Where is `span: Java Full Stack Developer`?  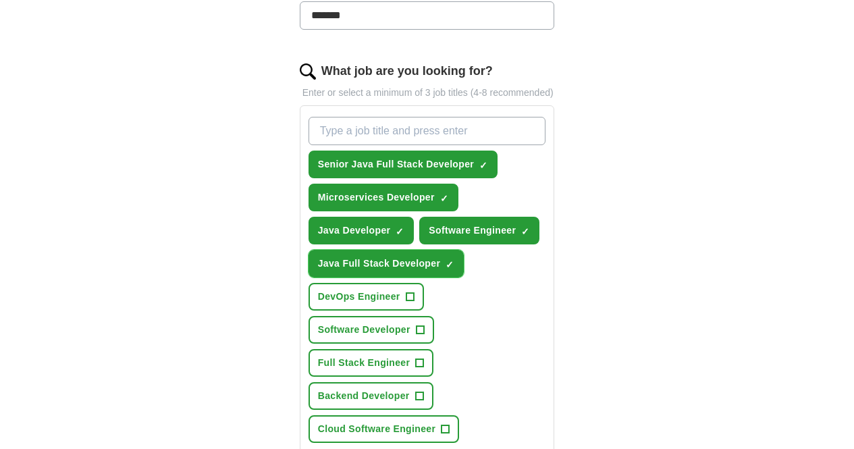 span: Java Full Stack Developer is located at coordinates (379, 263).